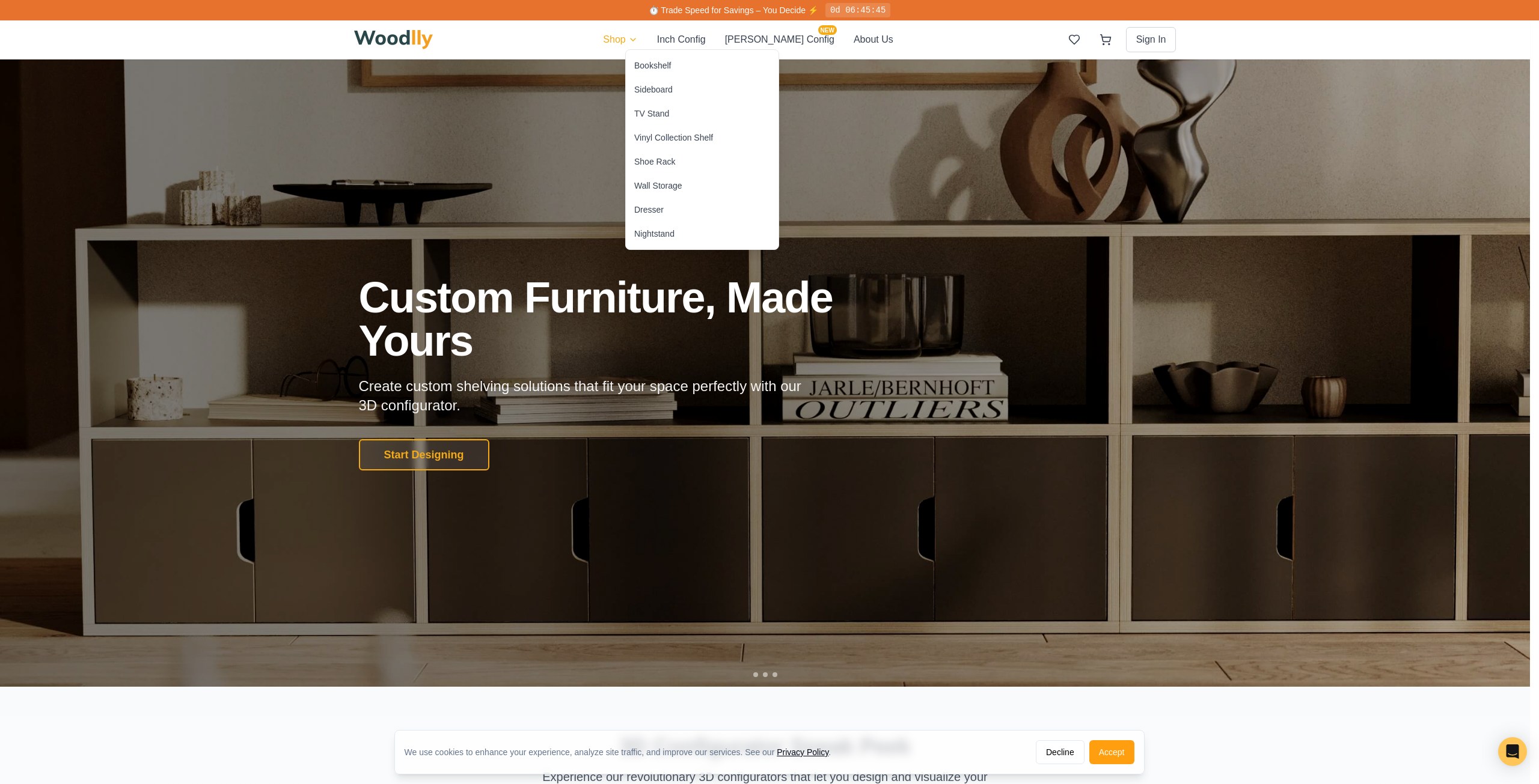  Describe the element at coordinates (658, 186) in the screenshot. I see `div: Wall Storage` at that location.